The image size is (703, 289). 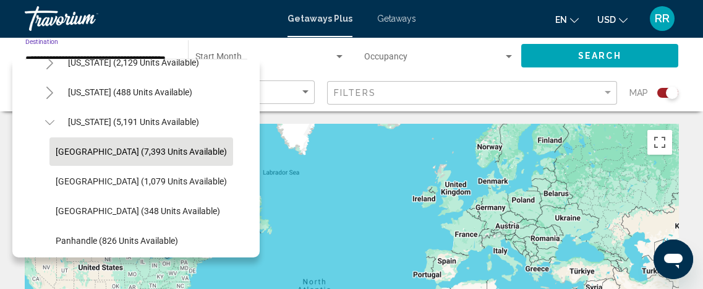 I want to click on span: Search, so click(x=600, y=56).